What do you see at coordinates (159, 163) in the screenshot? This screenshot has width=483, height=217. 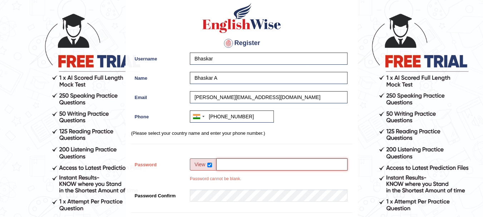 I see `label: Password` at bounding box center [159, 163].